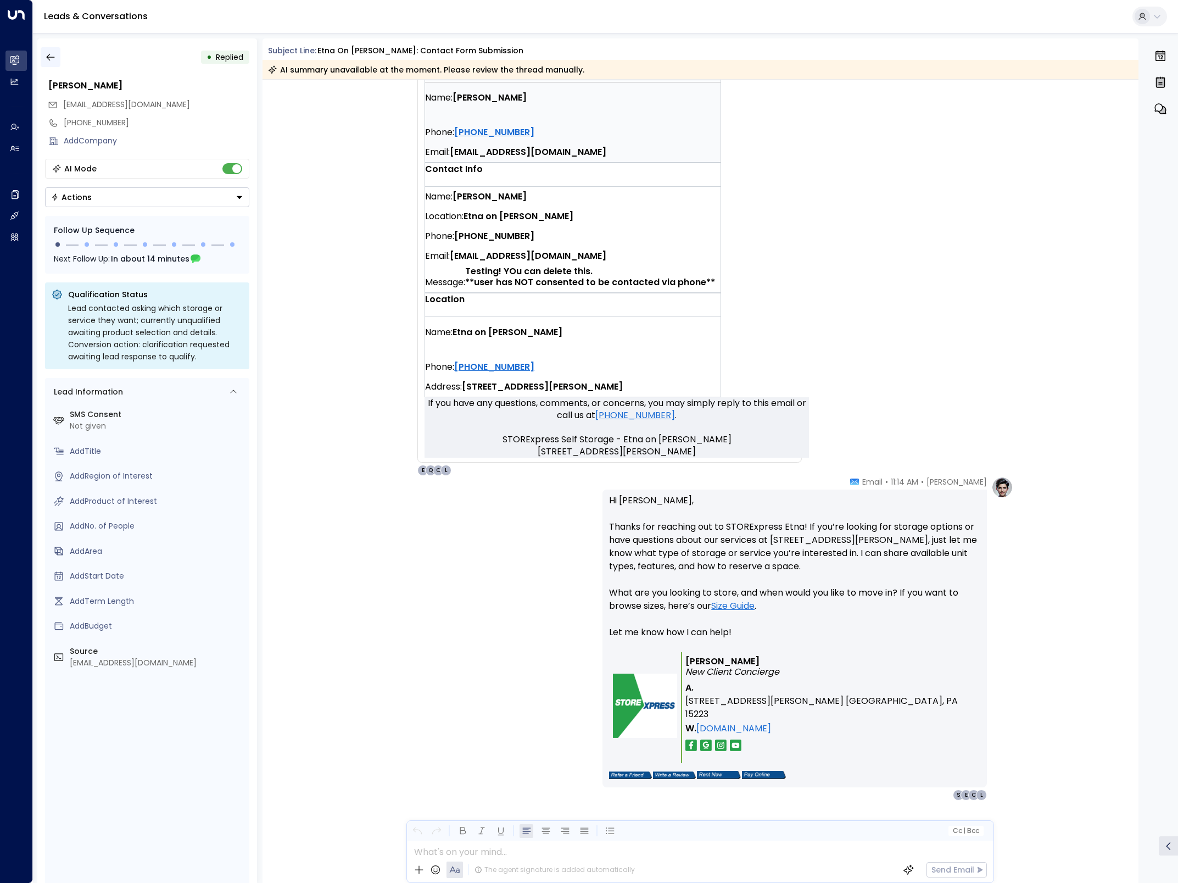 Image resolution: width=1178 pixels, height=883 pixels. Describe the element at coordinates (157, 526) in the screenshot. I see `div: AddNo. of People` at that location.